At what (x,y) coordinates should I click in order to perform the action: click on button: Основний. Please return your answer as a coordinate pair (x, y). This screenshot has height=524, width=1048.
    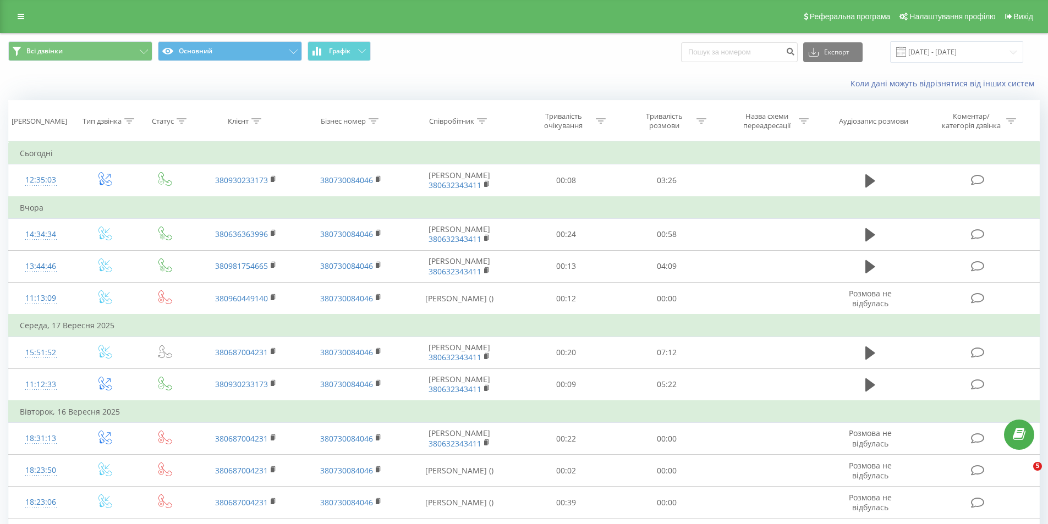
    Looking at the image, I should click on (230, 51).